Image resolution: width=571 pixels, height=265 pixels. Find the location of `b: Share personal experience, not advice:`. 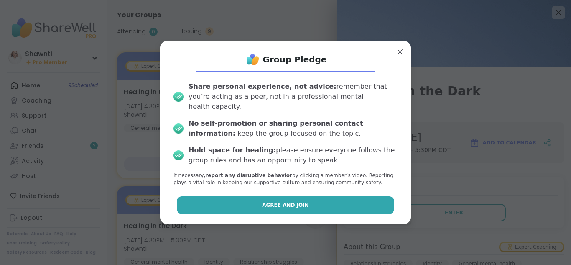

b: Share personal experience, not advice: is located at coordinates (263, 86).